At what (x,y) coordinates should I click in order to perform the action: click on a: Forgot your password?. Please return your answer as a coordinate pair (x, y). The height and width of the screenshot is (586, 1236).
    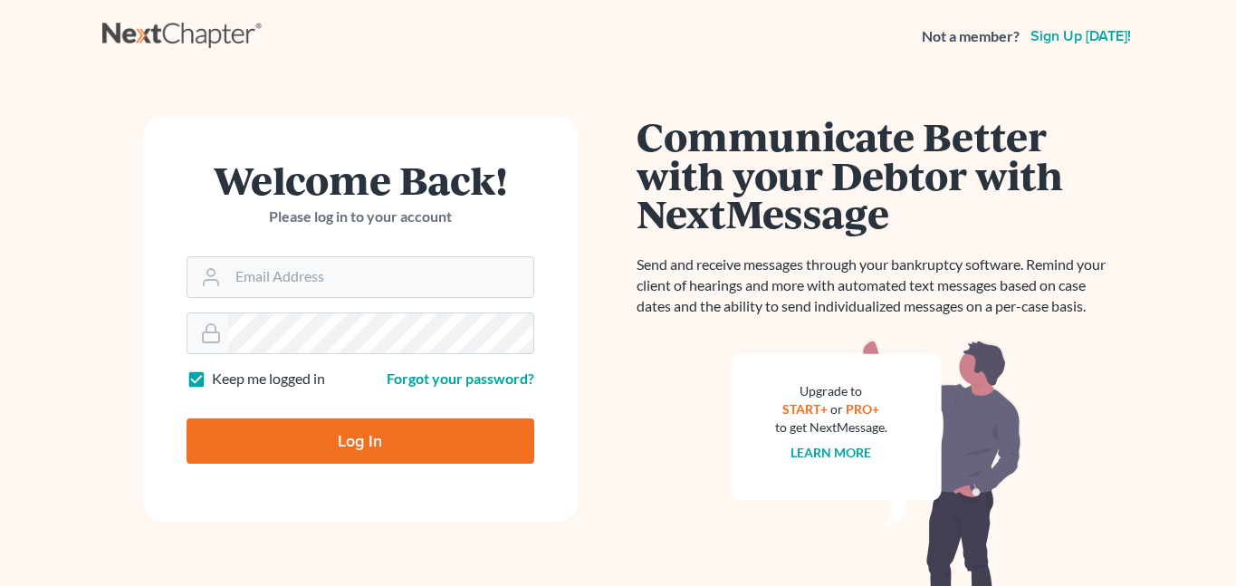
    Looking at the image, I should click on (460, 378).